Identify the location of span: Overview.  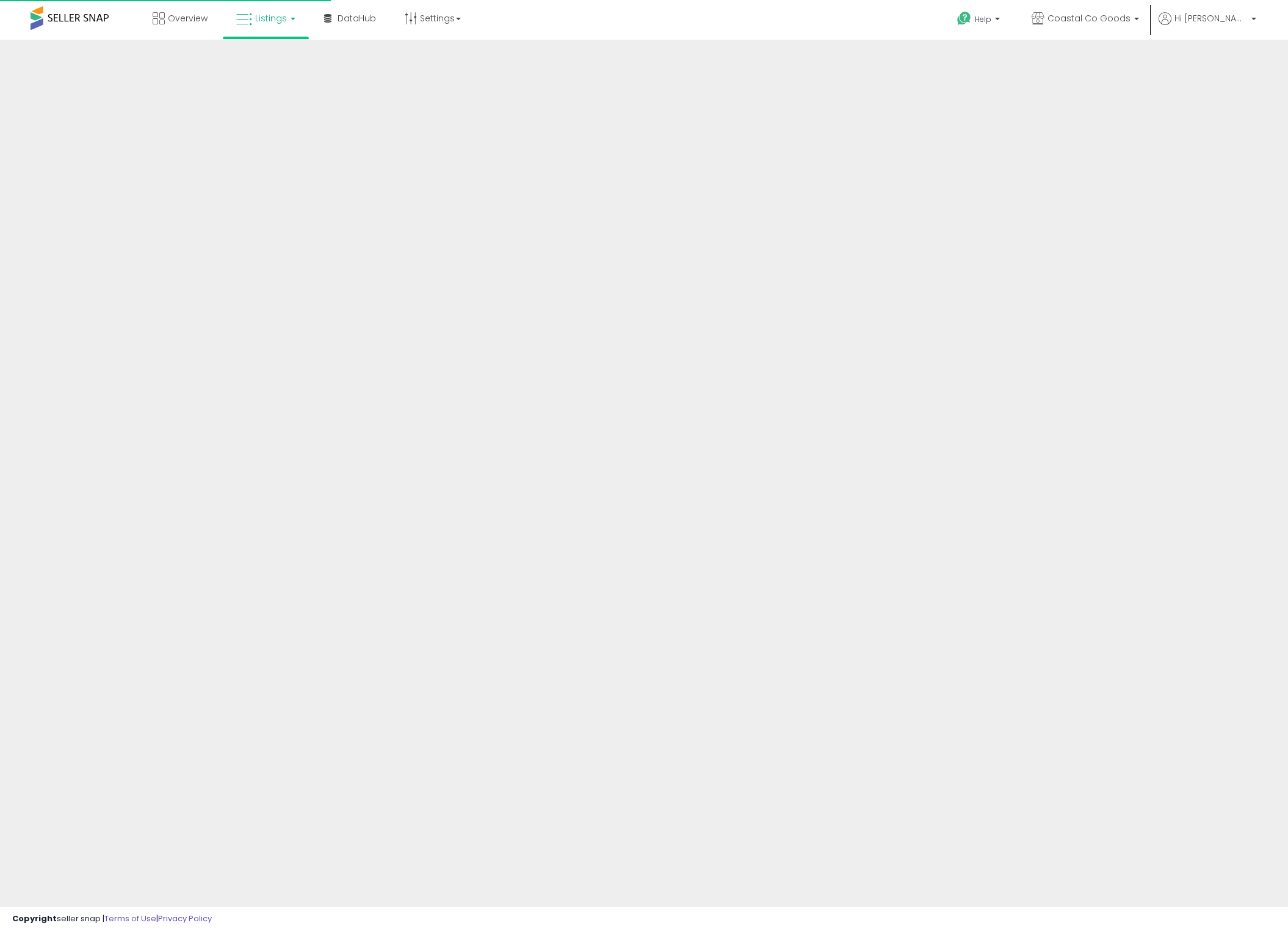
(187, 18).